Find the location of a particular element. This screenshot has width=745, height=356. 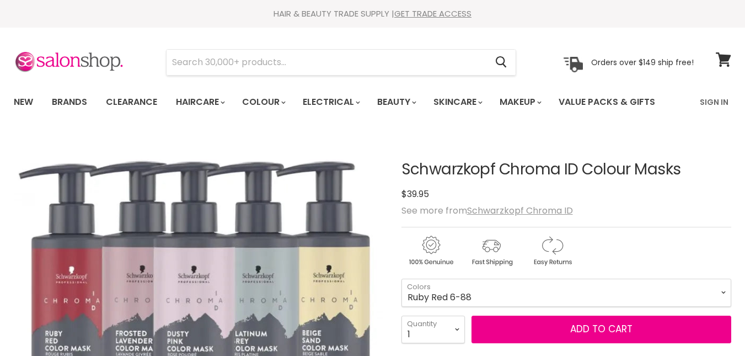

img: shipping.gif is located at coordinates (491, 250).